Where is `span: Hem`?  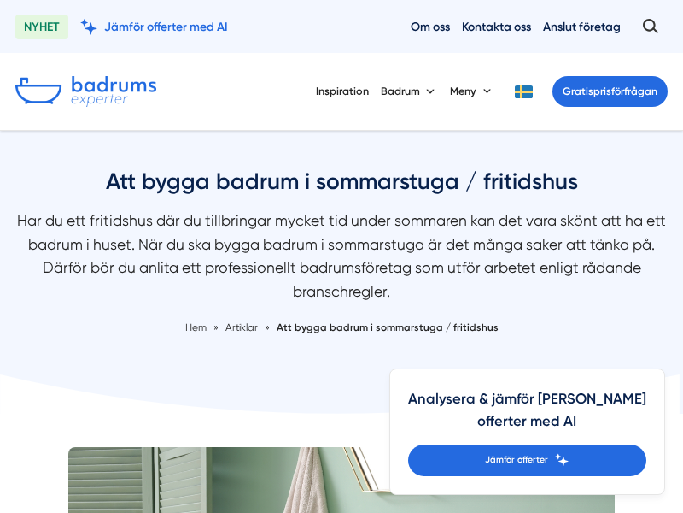
span: Hem is located at coordinates (196, 327).